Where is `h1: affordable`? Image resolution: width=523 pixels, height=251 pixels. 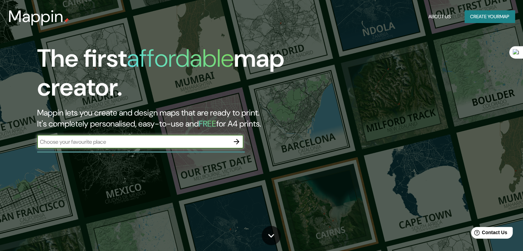 h1: affordable is located at coordinates (180, 58).